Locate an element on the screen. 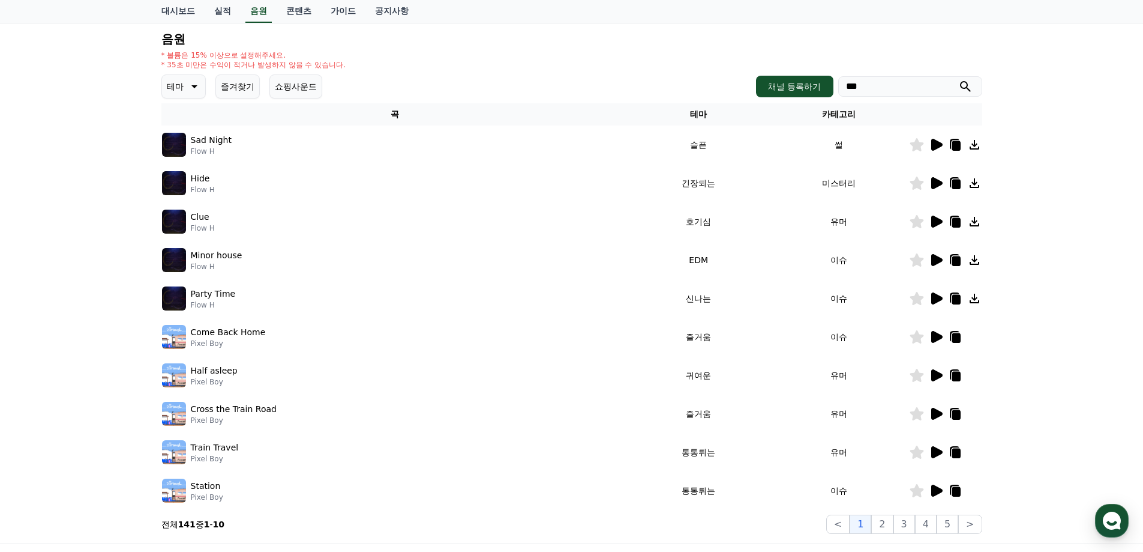 This screenshot has width=1143, height=552. td: 미스터리 is located at coordinates (839, 183).